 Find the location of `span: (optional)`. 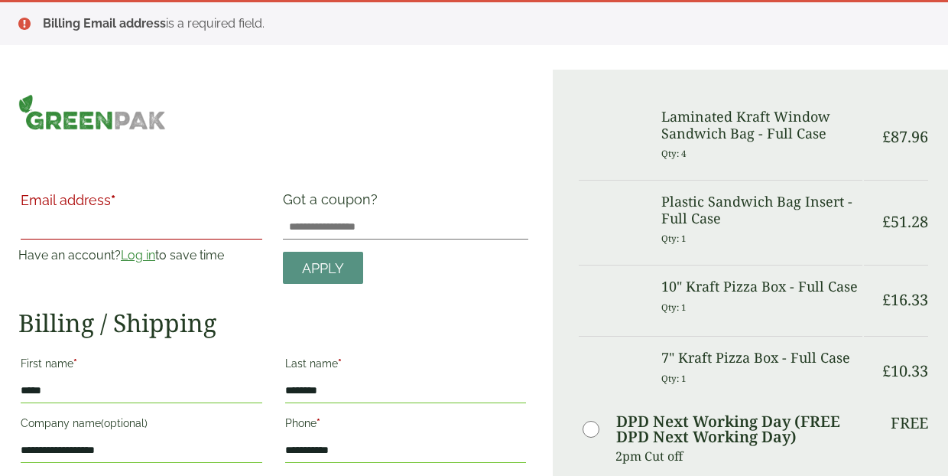

span: (optional) is located at coordinates (124, 423).